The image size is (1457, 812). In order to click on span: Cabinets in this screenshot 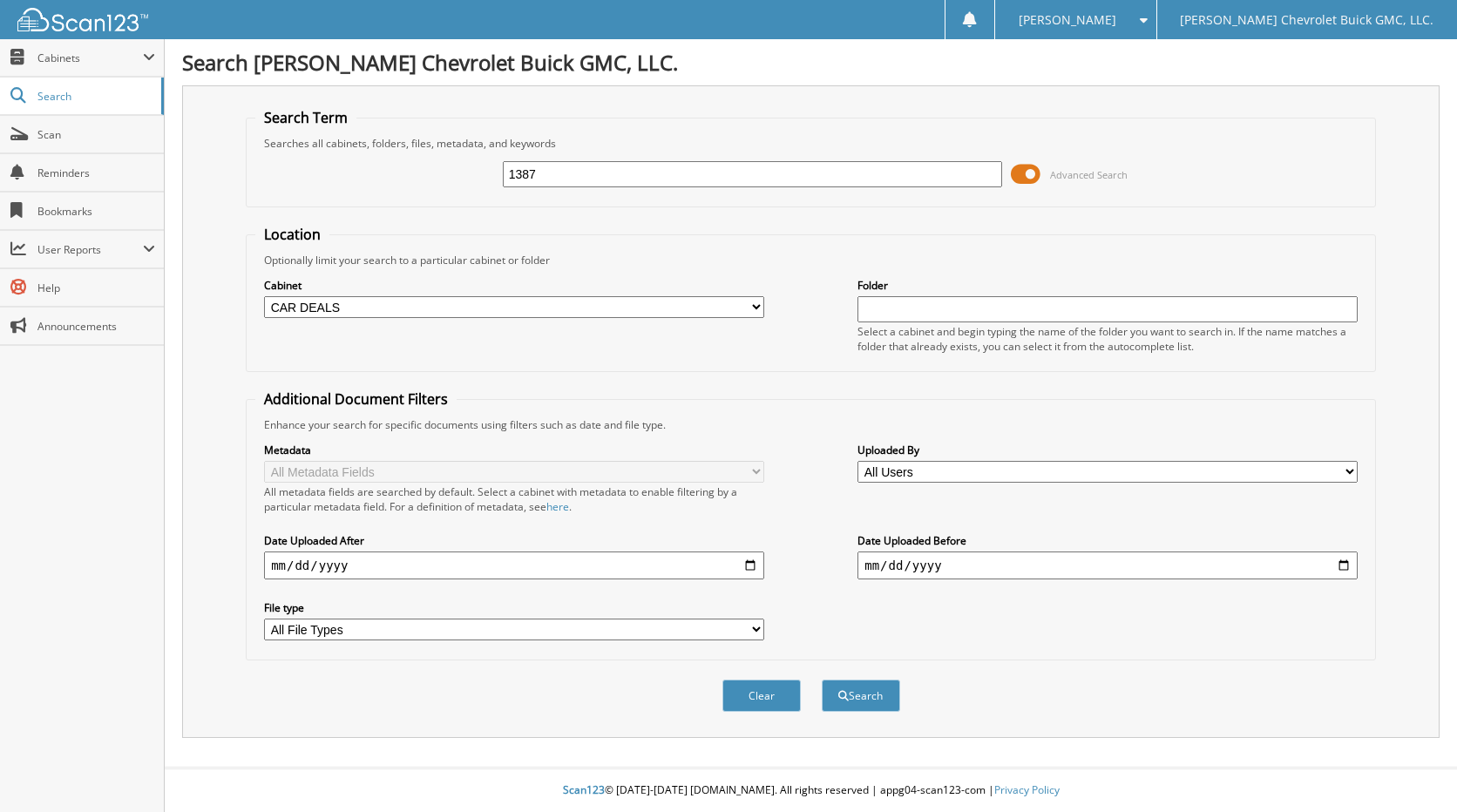, I will do `click(90, 57)`.